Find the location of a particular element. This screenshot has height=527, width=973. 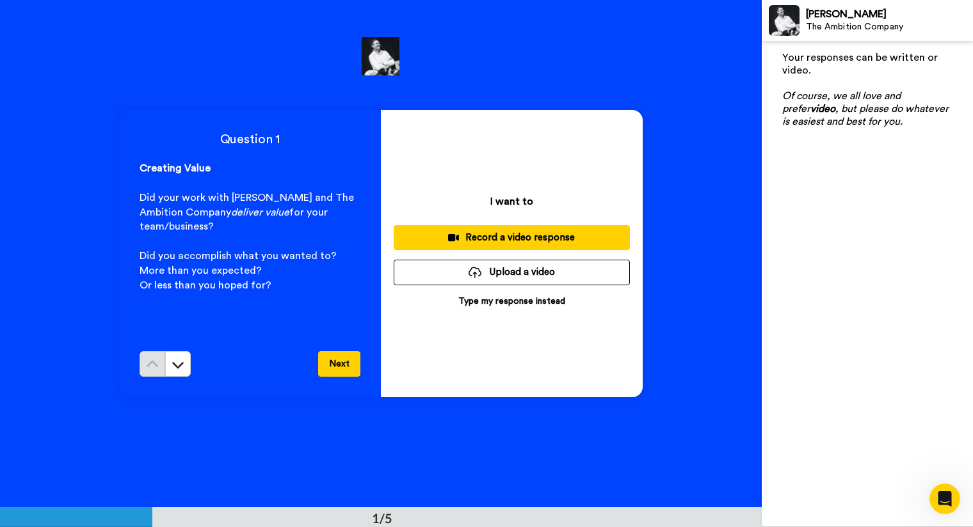

div: Record a video response is located at coordinates (511, 237).